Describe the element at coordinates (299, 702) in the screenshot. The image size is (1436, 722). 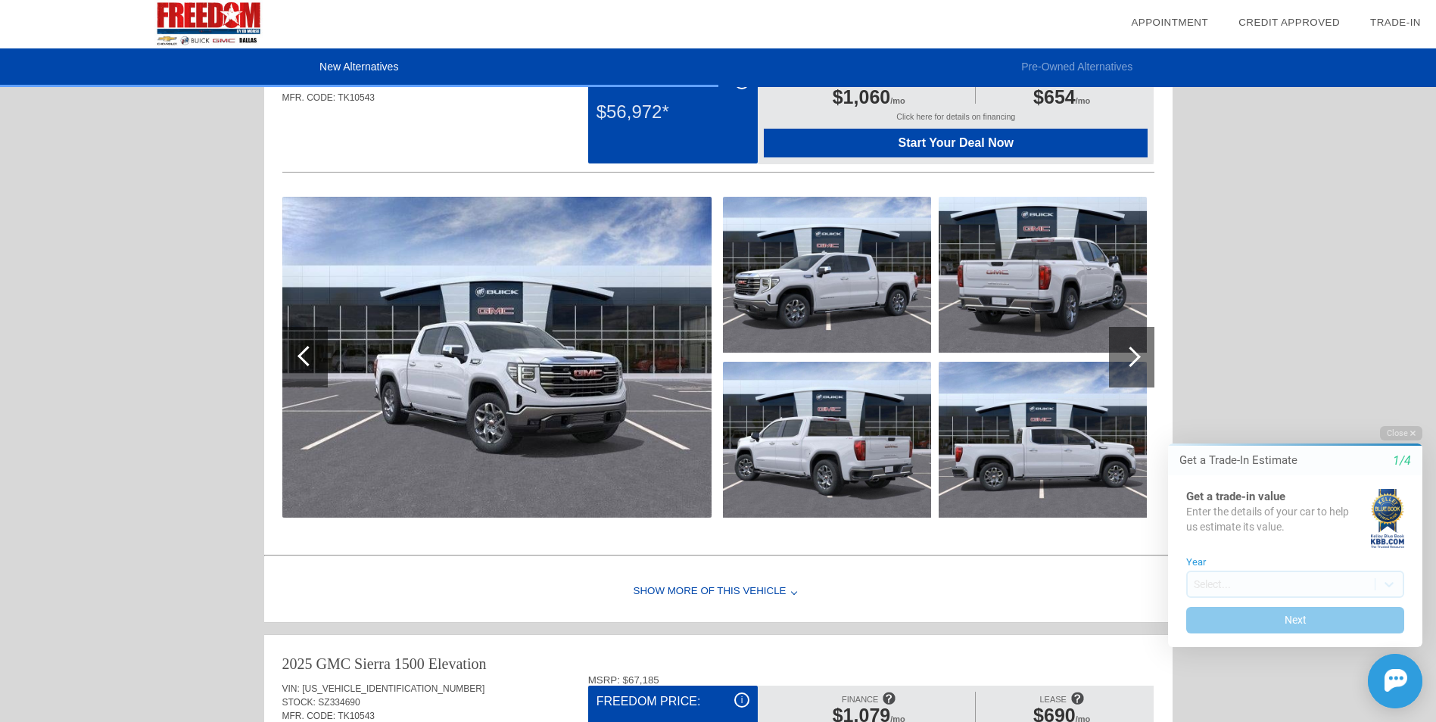
I see `span: STOCK:` at that location.